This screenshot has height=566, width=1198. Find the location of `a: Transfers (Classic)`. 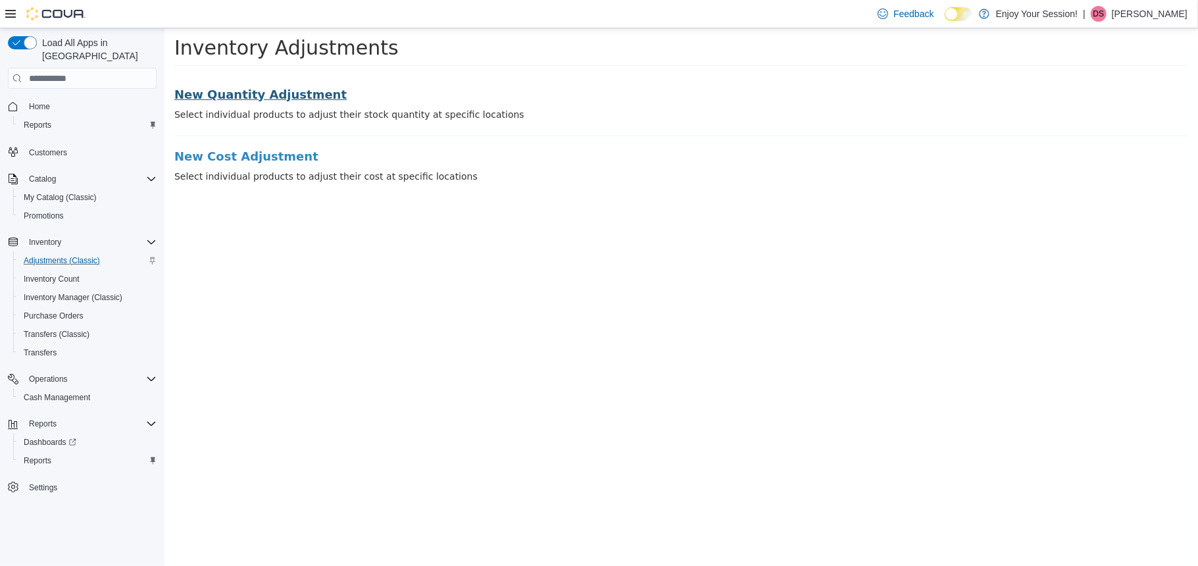

a: Transfers (Classic) is located at coordinates (57, 334).